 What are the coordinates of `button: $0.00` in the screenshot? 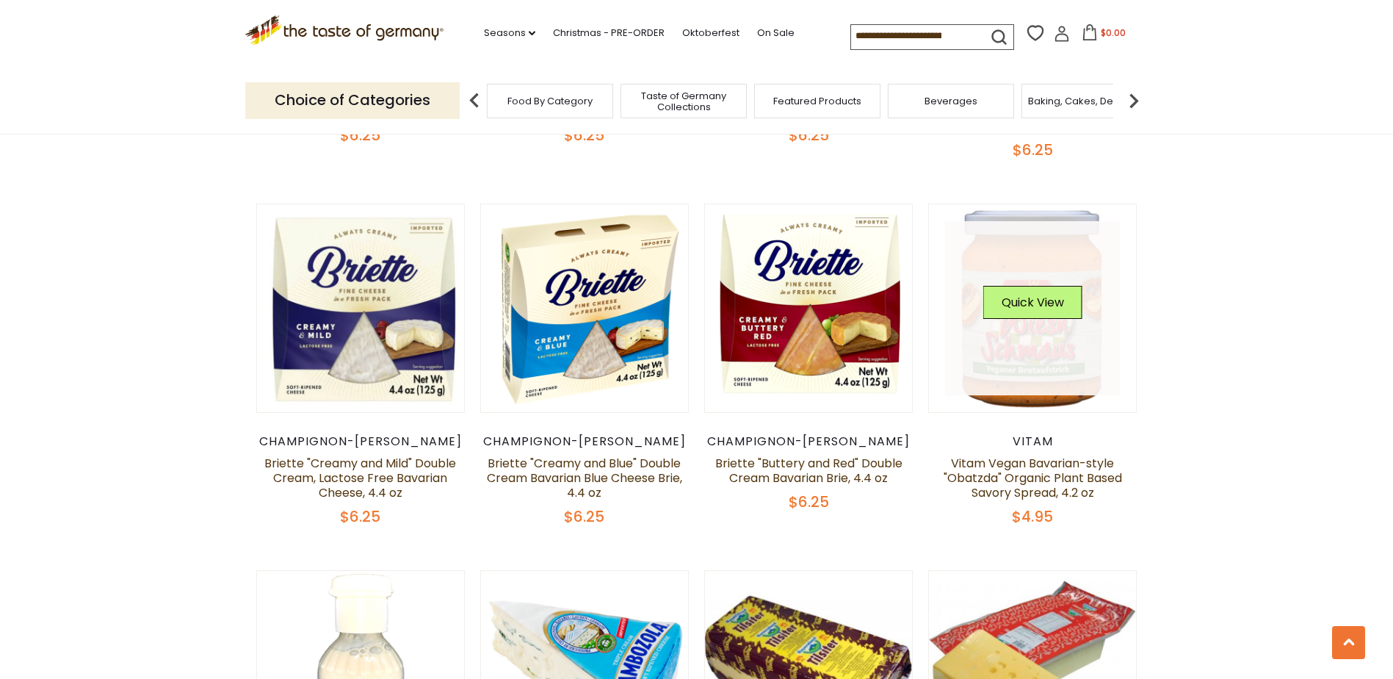 It's located at (1104, 35).